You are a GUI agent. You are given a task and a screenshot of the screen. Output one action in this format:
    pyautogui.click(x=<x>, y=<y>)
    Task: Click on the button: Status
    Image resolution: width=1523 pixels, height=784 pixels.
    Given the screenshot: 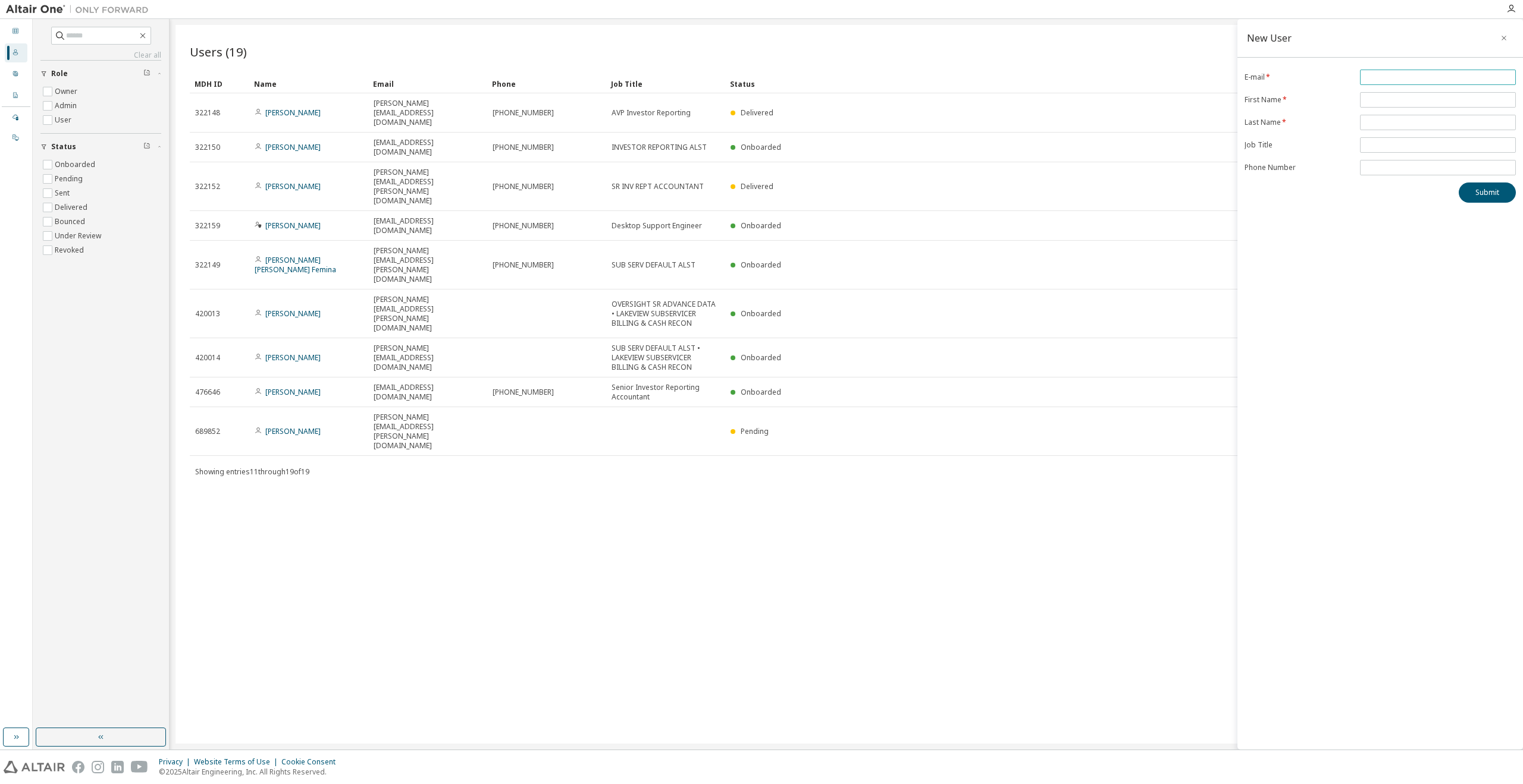 What is the action you would take?
    pyautogui.click(x=100, y=147)
    